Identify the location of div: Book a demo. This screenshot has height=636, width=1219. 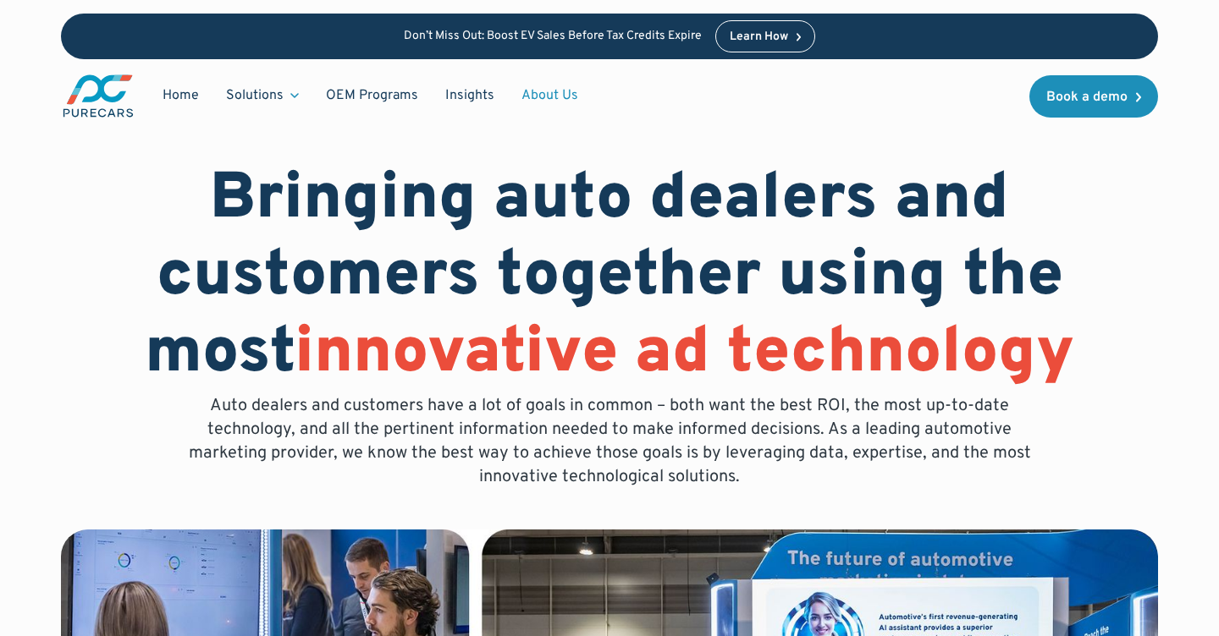
(1087, 97).